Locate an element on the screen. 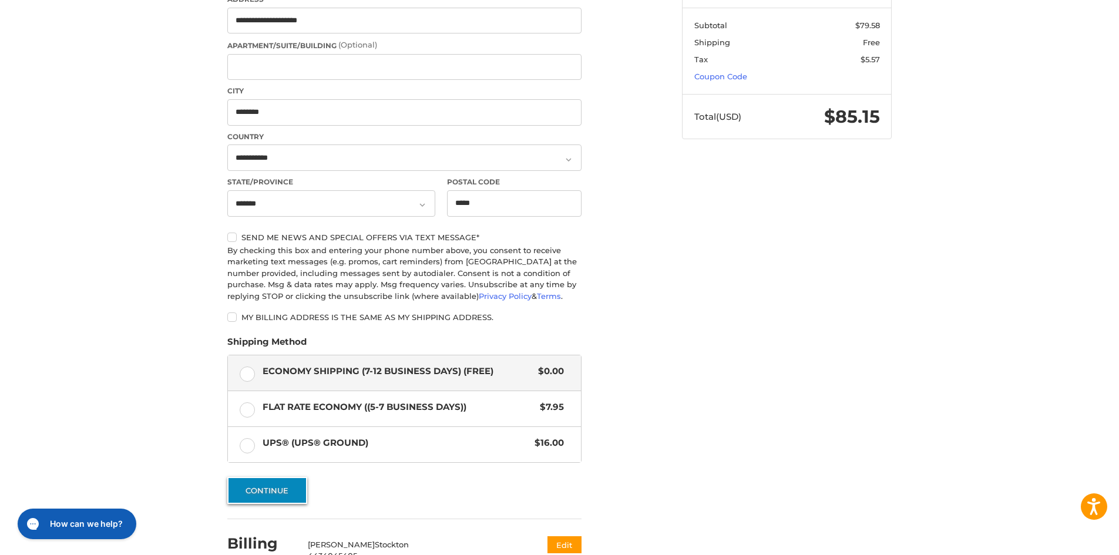  span: Economy Shipping (7-12 Business Days) (Free) is located at coordinates (398, 371).